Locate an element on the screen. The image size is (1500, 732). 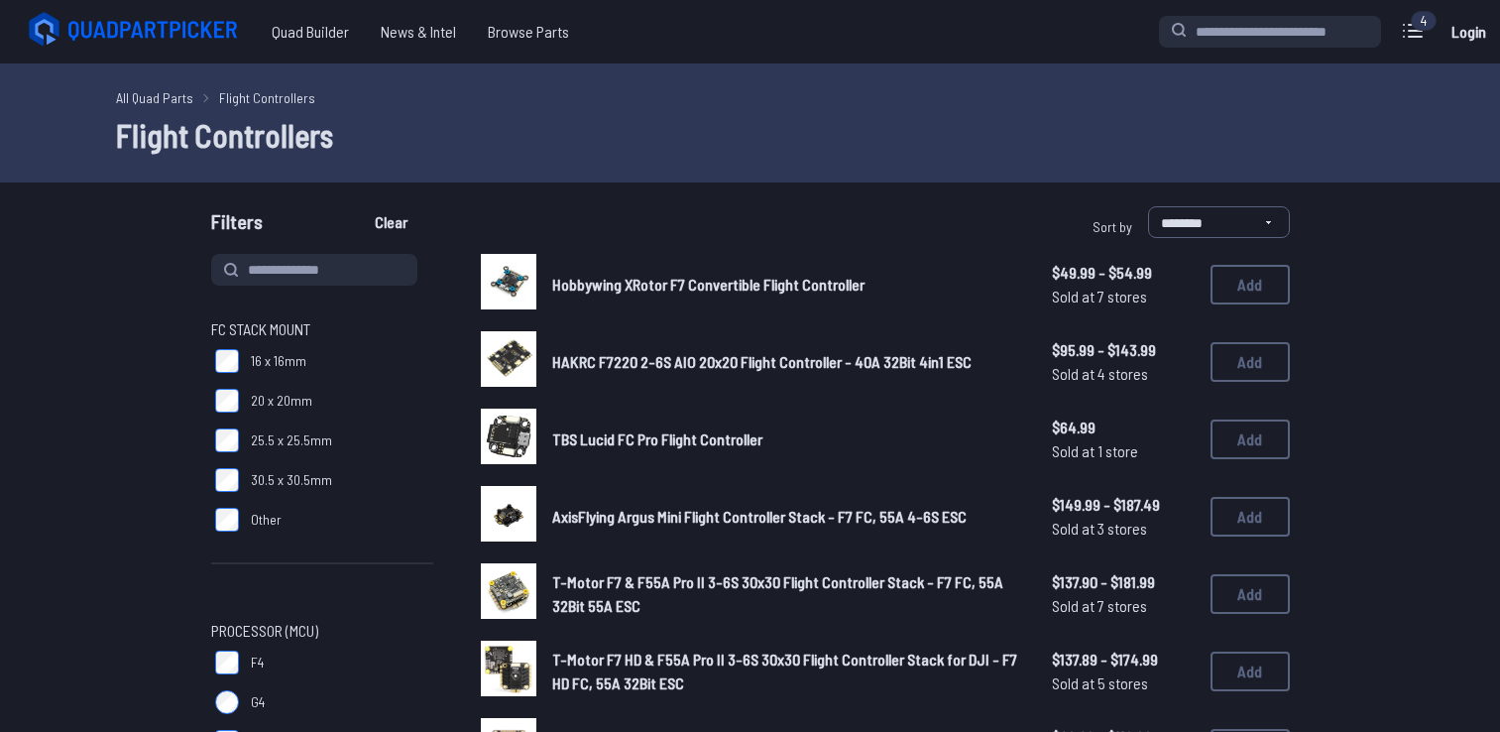
span: Browse Parts is located at coordinates (528, 32).